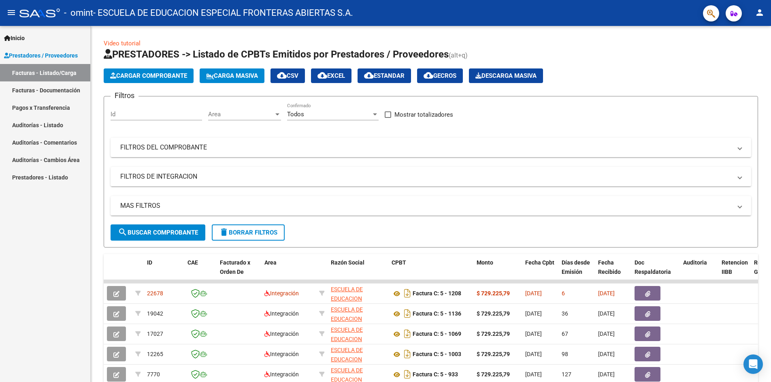 The width and height of the screenshot is (771, 382). What do you see at coordinates (149, 262) in the screenshot?
I see `span: ID` at bounding box center [149, 262].